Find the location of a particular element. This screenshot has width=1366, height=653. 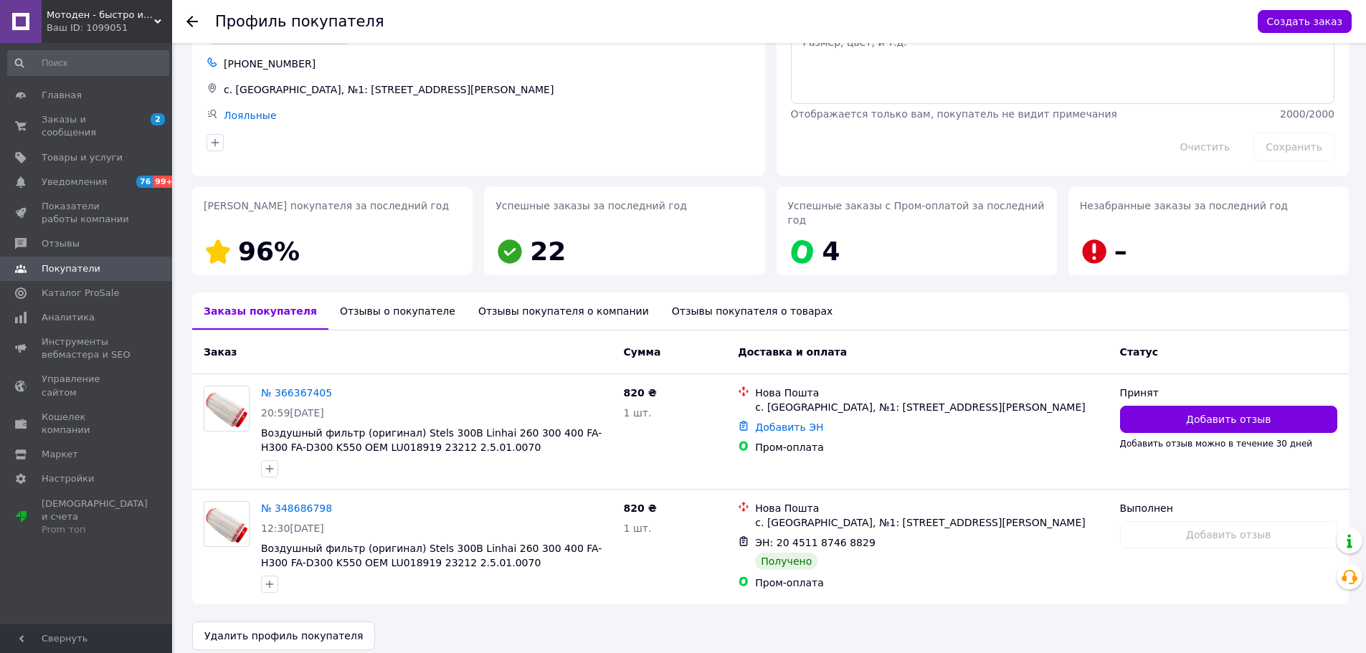

a: № 348686798 is located at coordinates (296, 508).